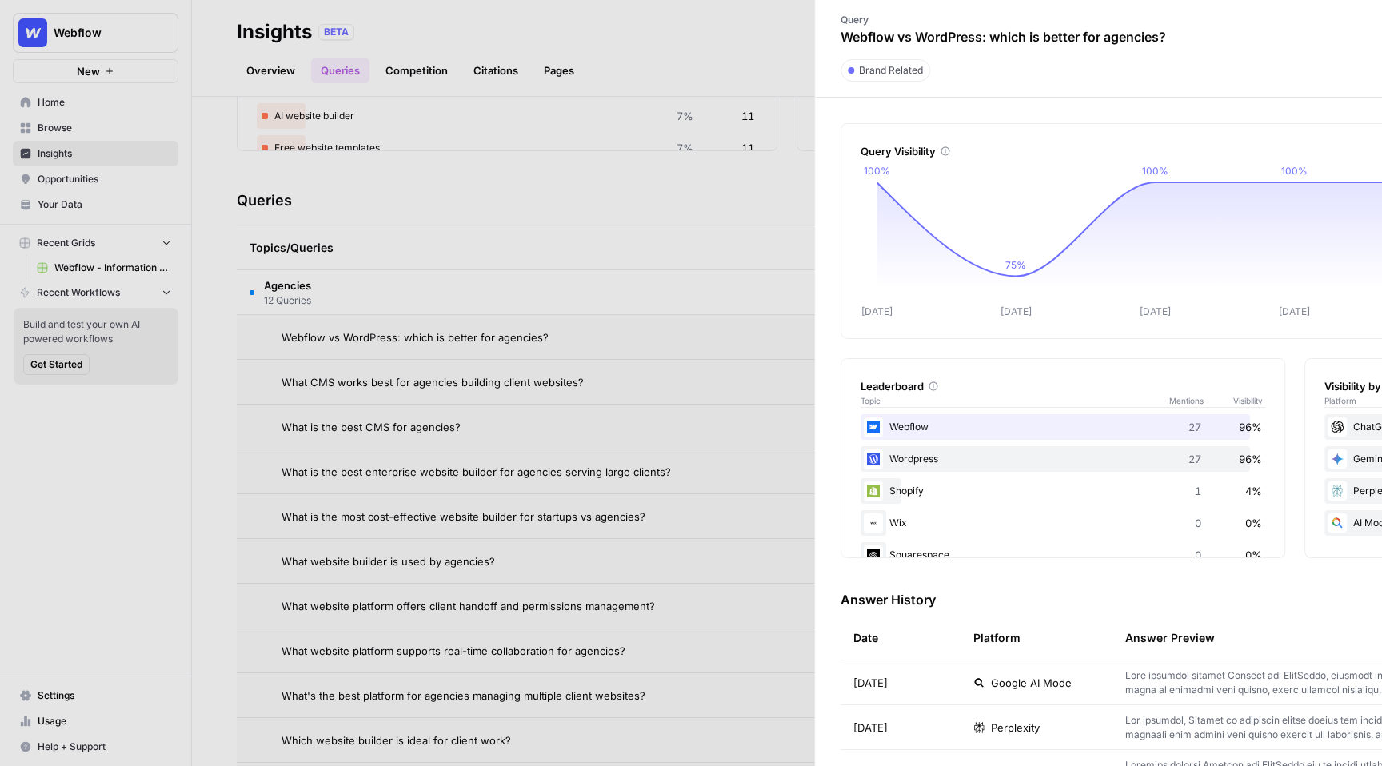 This screenshot has width=1382, height=766. Describe the element at coordinates (873, 523) in the screenshot. I see `img: i4x52ilb2nzb0yhdjpwfqj6p8htt` at that location.